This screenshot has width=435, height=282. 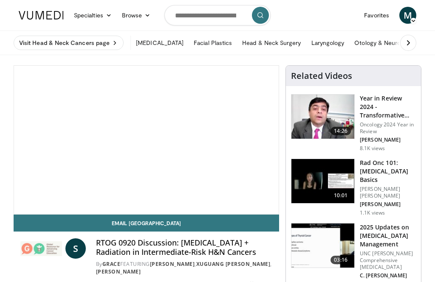 I want to click on a: Visit Head & Neck Cancers page, so click(x=68, y=43).